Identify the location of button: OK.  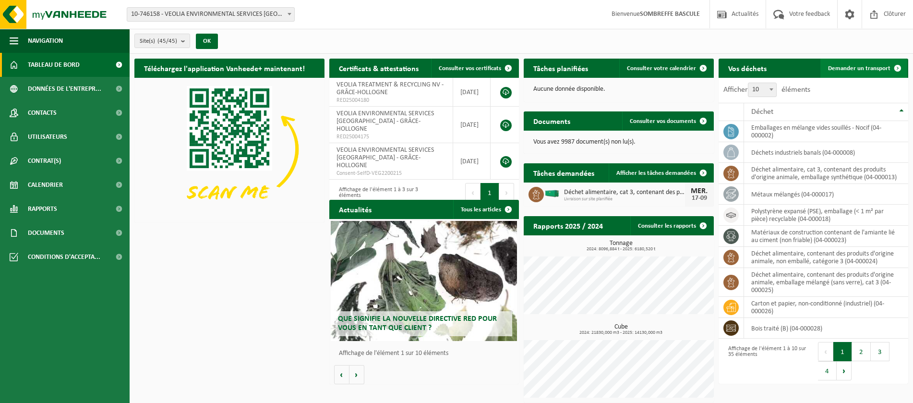
(207, 41).